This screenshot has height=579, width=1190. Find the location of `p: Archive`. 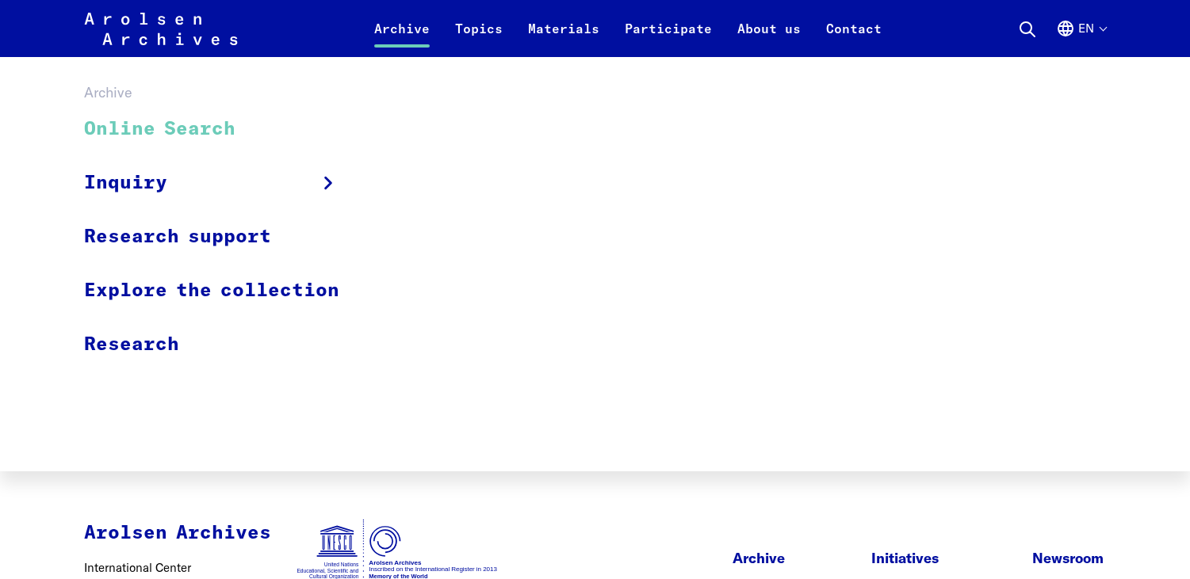

p: Archive is located at coordinates (772, 558).